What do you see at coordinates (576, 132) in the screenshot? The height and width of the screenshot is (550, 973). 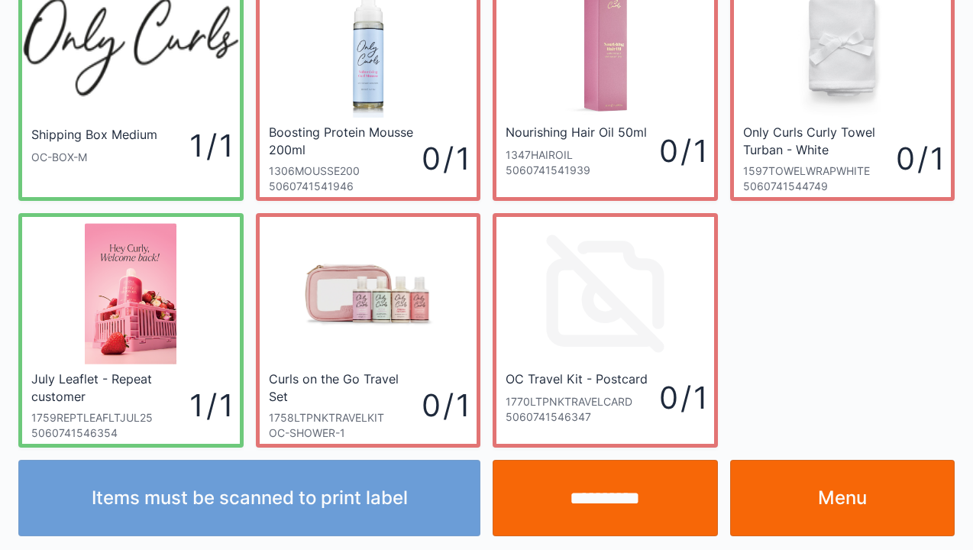 I see `div: Nourishing Hair Oil 50ml` at bounding box center [576, 132].